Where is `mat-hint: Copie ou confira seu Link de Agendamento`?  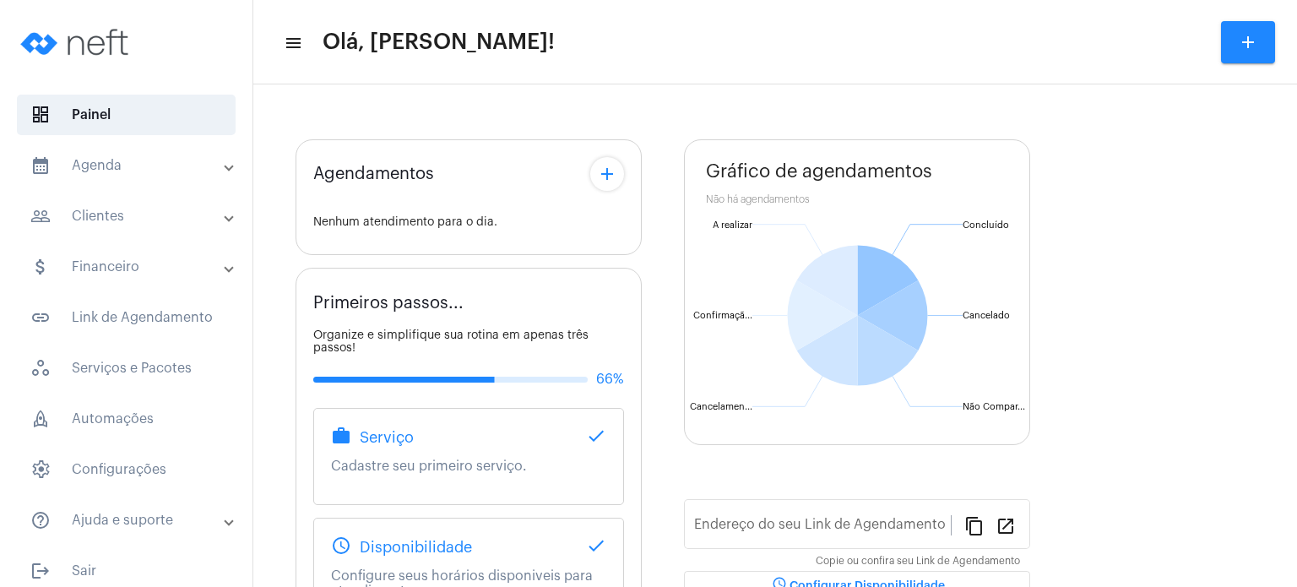 mat-hint: Copie ou confira seu Link de Agendamento is located at coordinates (918, 562).